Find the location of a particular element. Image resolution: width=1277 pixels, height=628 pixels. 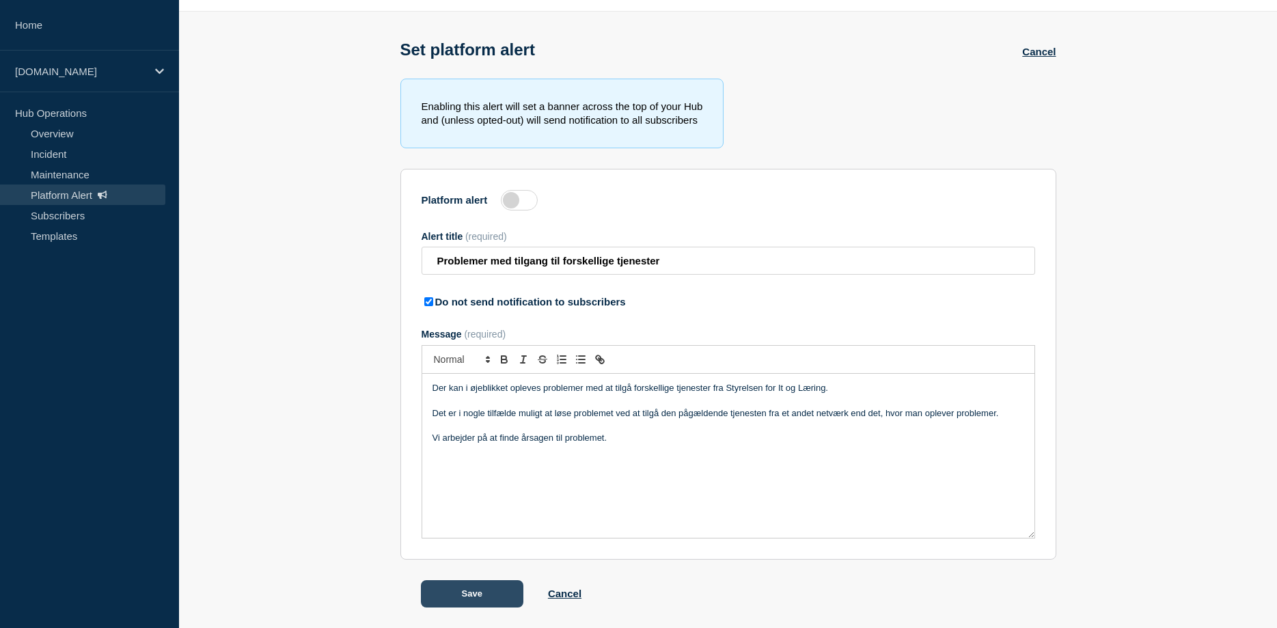

div: Alert title is located at coordinates (729, 236).